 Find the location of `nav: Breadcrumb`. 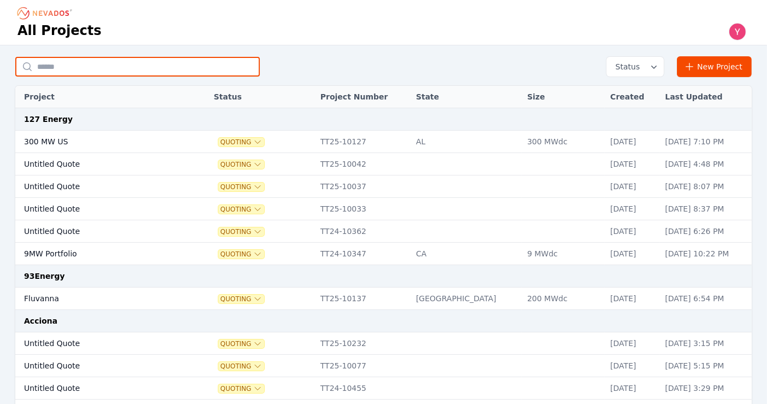

nav: Breadcrumb is located at coordinates (46, 13).